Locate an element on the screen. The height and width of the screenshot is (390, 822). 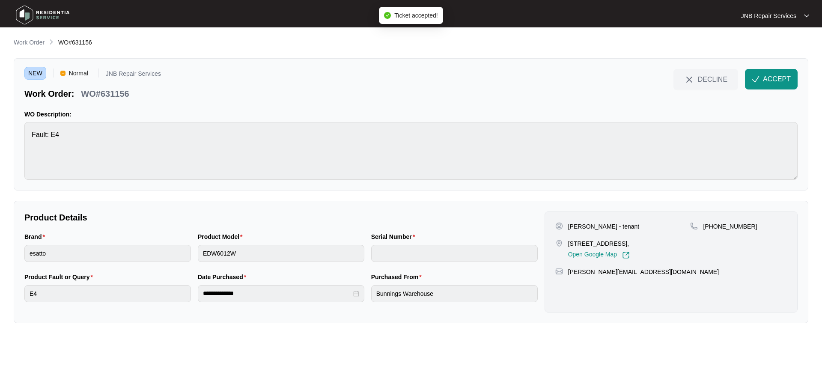
a: Open Google Map is located at coordinates (599, 255).